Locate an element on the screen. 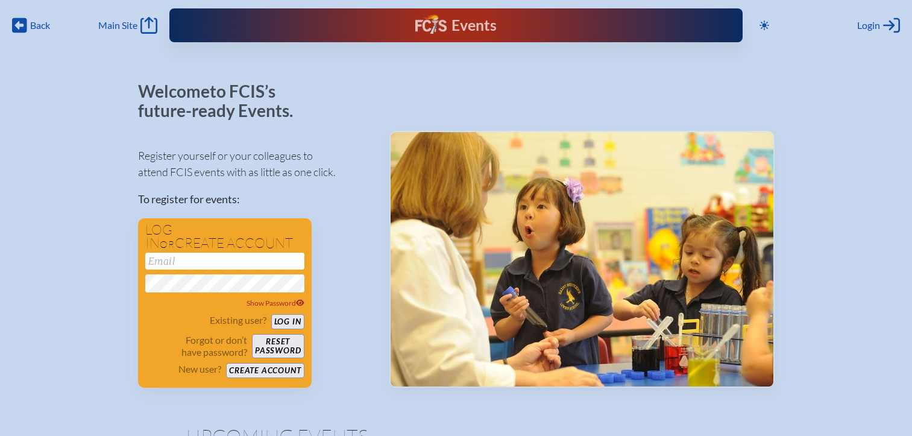  span: Login is located at coordinates (869, 25).